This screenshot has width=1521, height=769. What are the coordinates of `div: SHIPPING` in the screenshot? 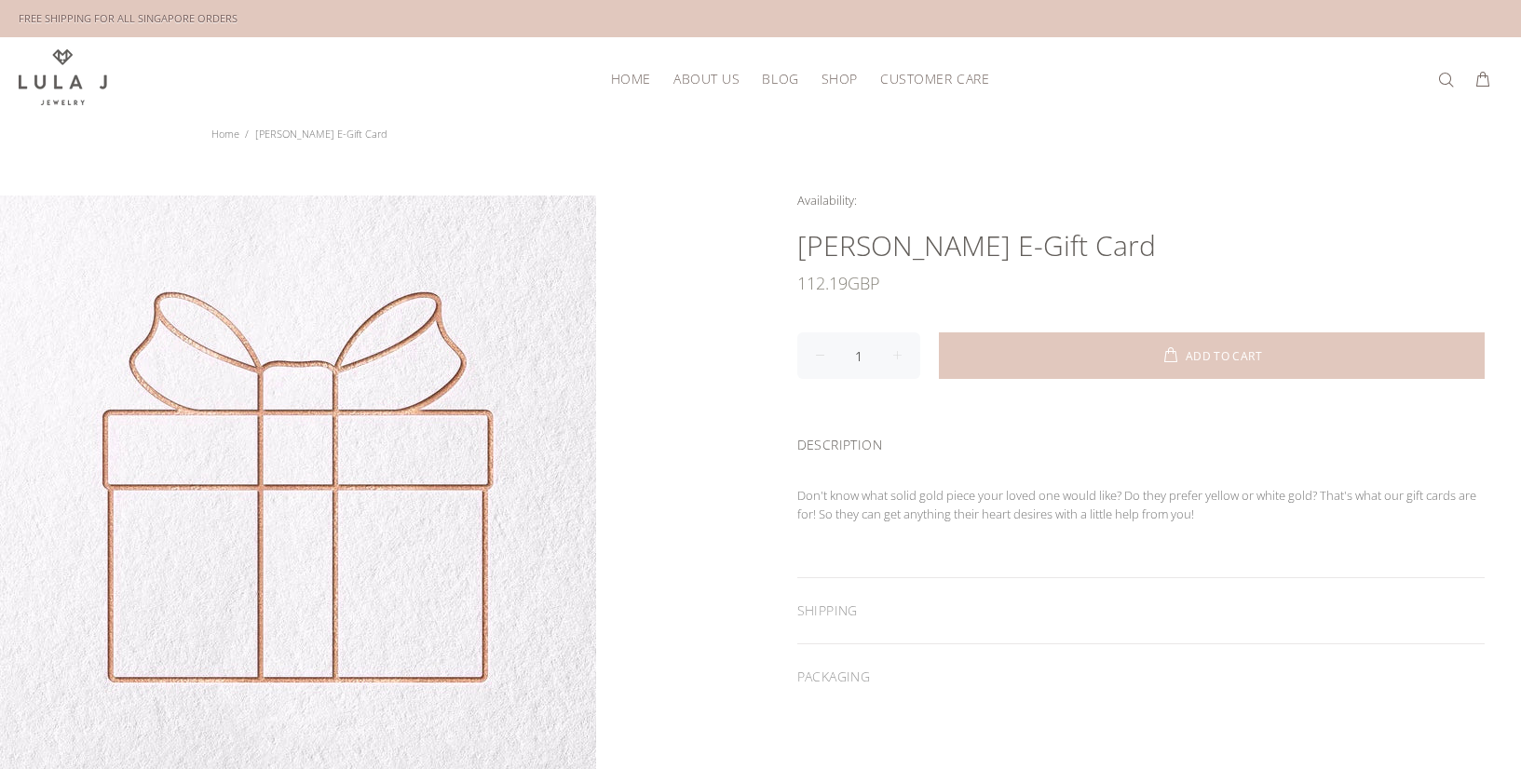 It's located at (1141, 611).